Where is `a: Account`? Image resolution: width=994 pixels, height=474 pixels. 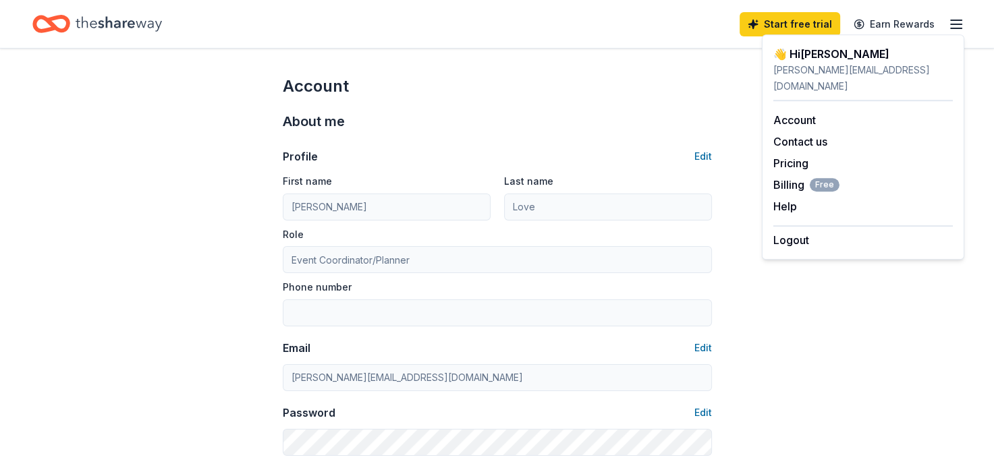
a: Account is located at coordinates (794, 120).